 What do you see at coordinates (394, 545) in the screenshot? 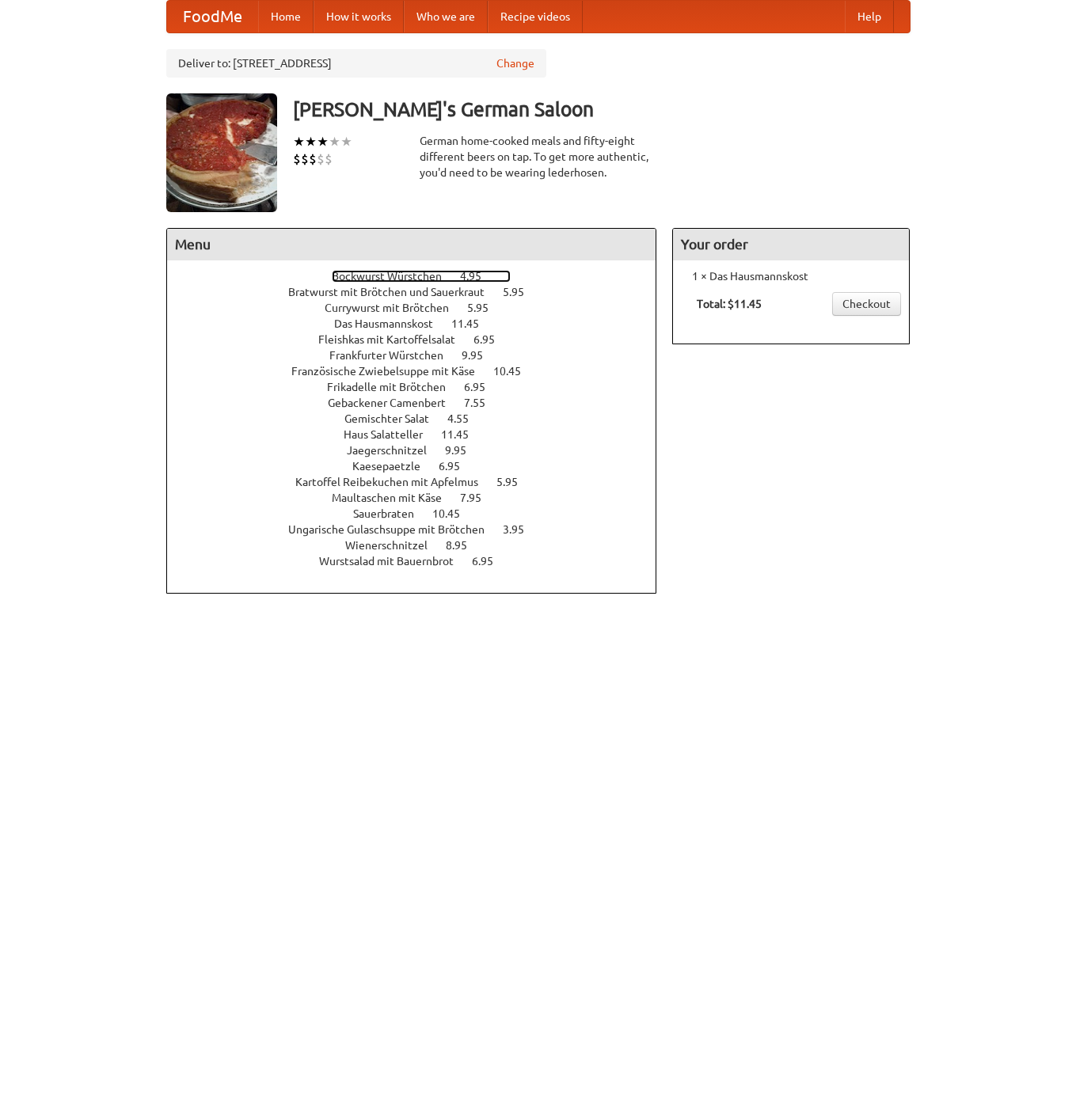
I see `span: Wienerschnitzel` at bounding box center [394, 545].